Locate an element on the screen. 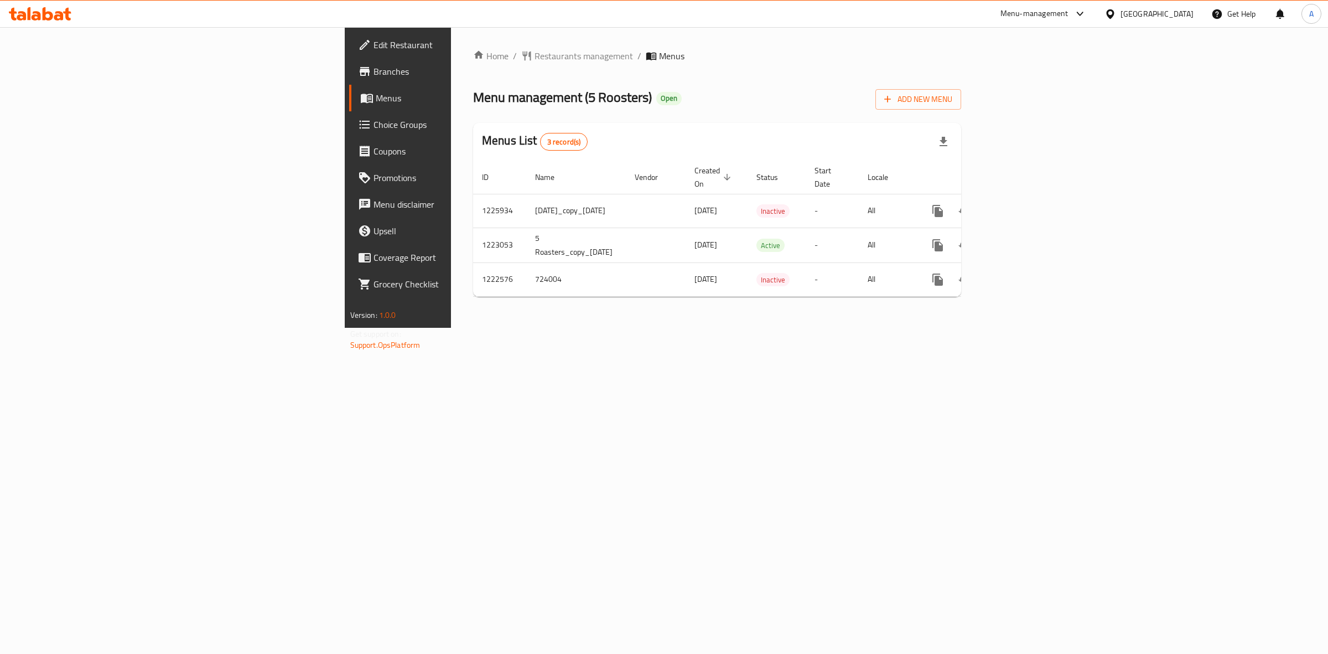 The image size is (1328, 654). span: Get support on: is located at coordinates (376, 334).